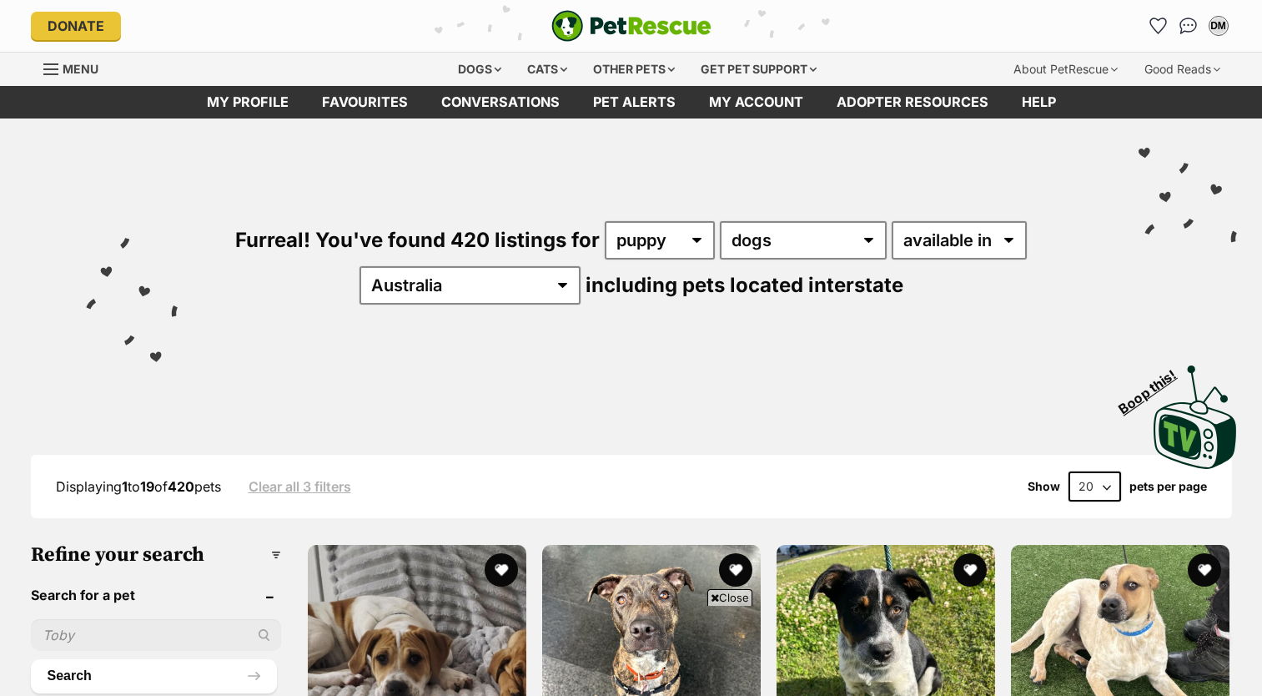 The image size is (1262, 696). What do you see at coordinates (1168, 486) in the screenshot?
I see `label: pets per page` at bounding box center [1168, 486].